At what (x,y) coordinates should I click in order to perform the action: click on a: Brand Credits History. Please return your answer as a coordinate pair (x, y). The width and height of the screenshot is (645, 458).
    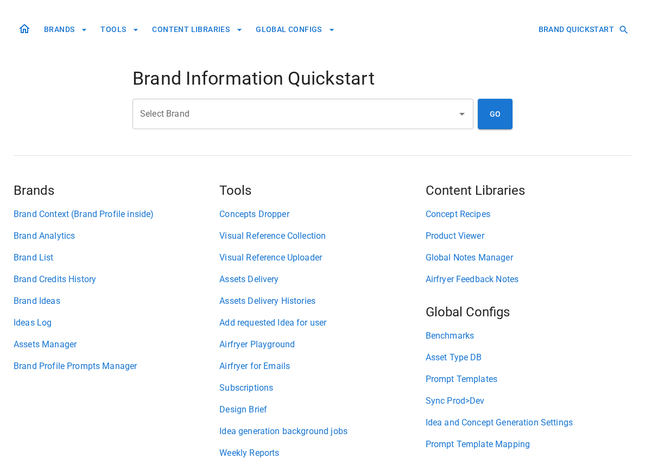
    Looking at the image, I should click on (116, 279).